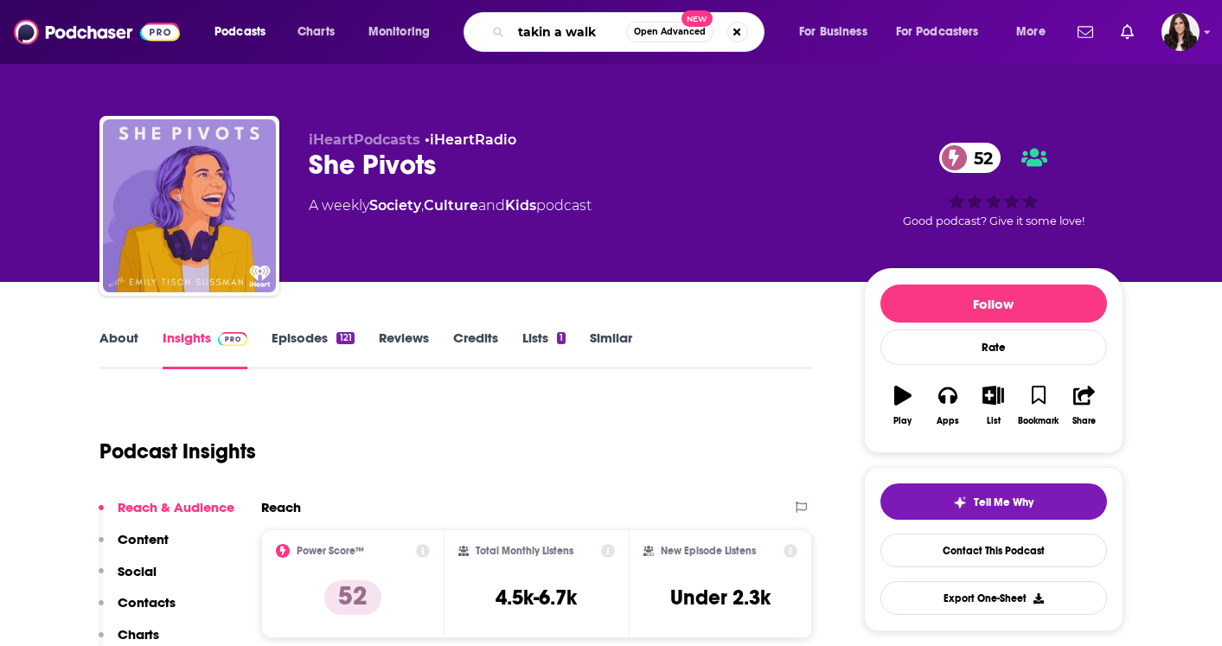 This screenshot has width=1222, height=646. Describe the element at coordinates (1181, 32) in the screenshot. I see `img: User Profile` at that location.